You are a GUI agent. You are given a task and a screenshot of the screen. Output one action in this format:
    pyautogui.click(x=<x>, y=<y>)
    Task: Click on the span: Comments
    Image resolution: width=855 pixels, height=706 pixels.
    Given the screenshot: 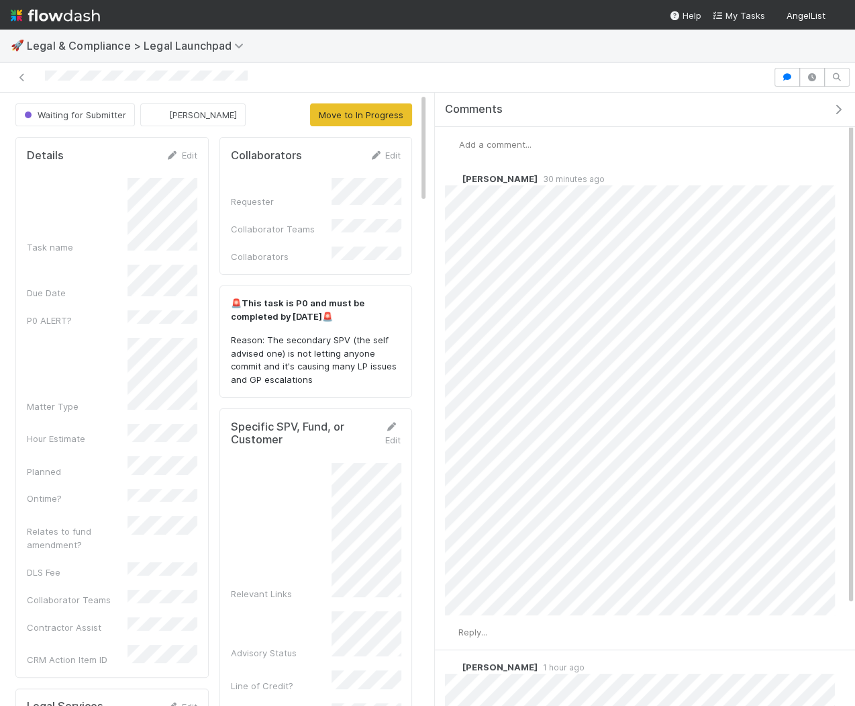 What is the action you would take?
    pyautogui.click(x=474, y=109)
    